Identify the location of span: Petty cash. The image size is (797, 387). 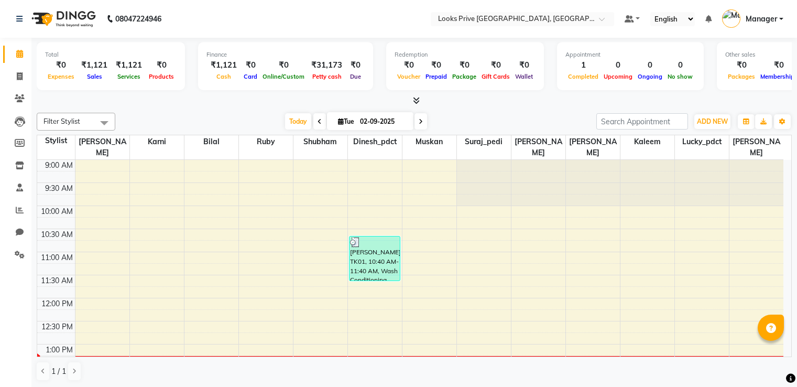
(327, 76).